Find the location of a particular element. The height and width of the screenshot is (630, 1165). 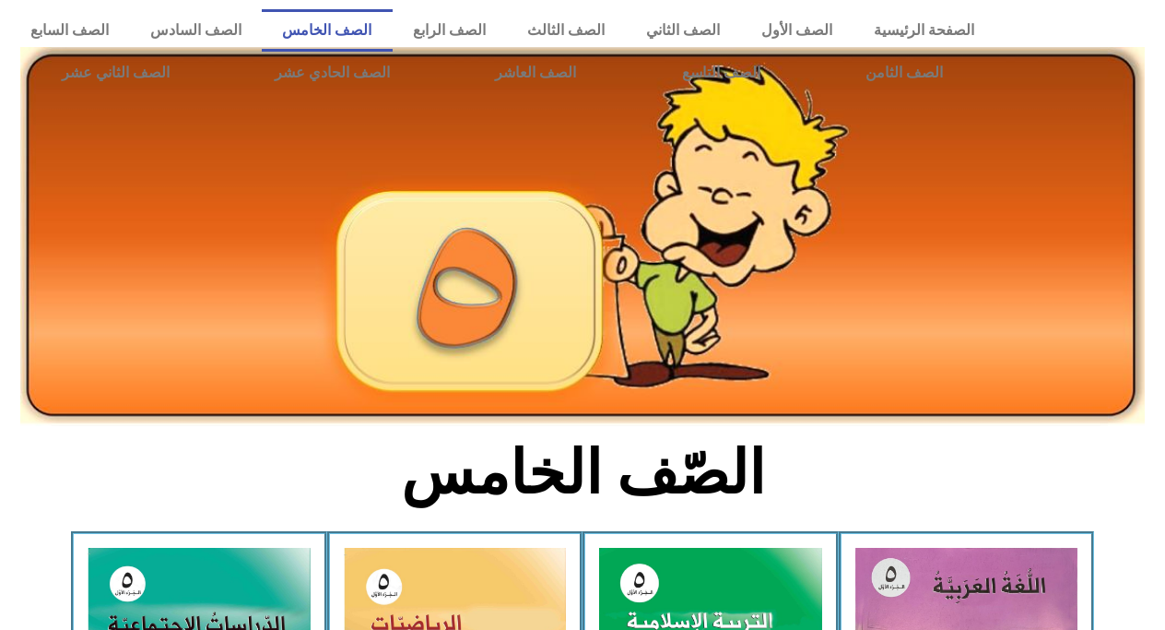

a: الصف الثاني عشر is located at coordinates (115, 73).